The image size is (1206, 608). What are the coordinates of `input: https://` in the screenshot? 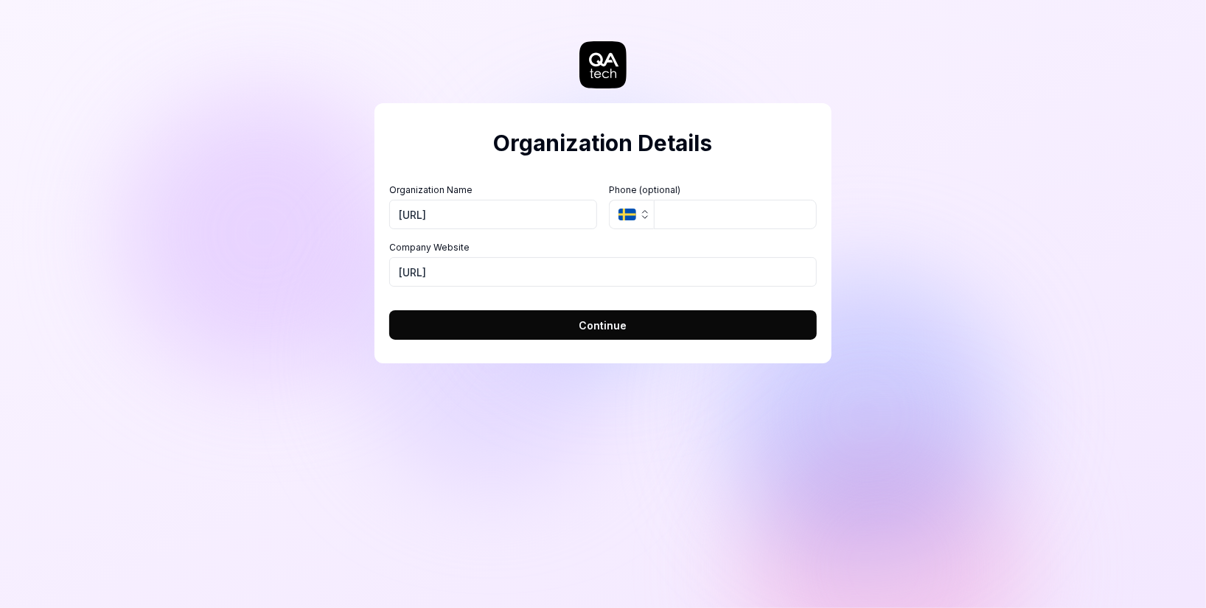 It's located at (603, 272).